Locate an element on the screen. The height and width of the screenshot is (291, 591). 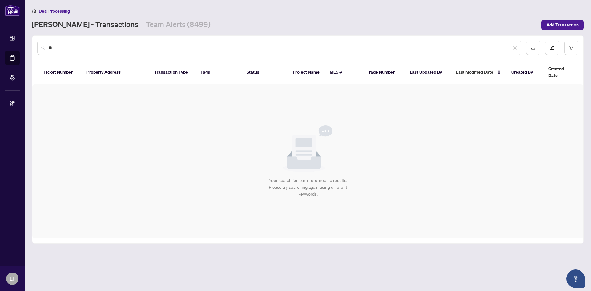
button: Add Transaction is located at coordinates (563, 25).